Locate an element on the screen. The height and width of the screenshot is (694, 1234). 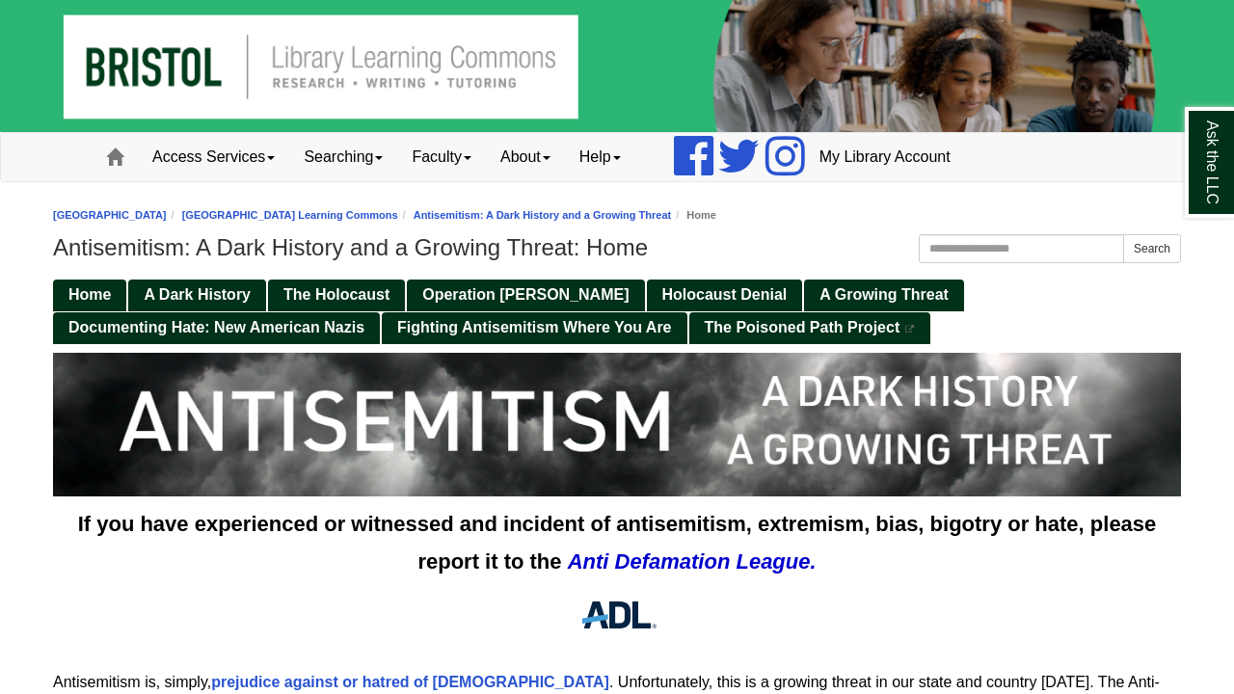
a: Faculty is located at coordinates (441, 157).